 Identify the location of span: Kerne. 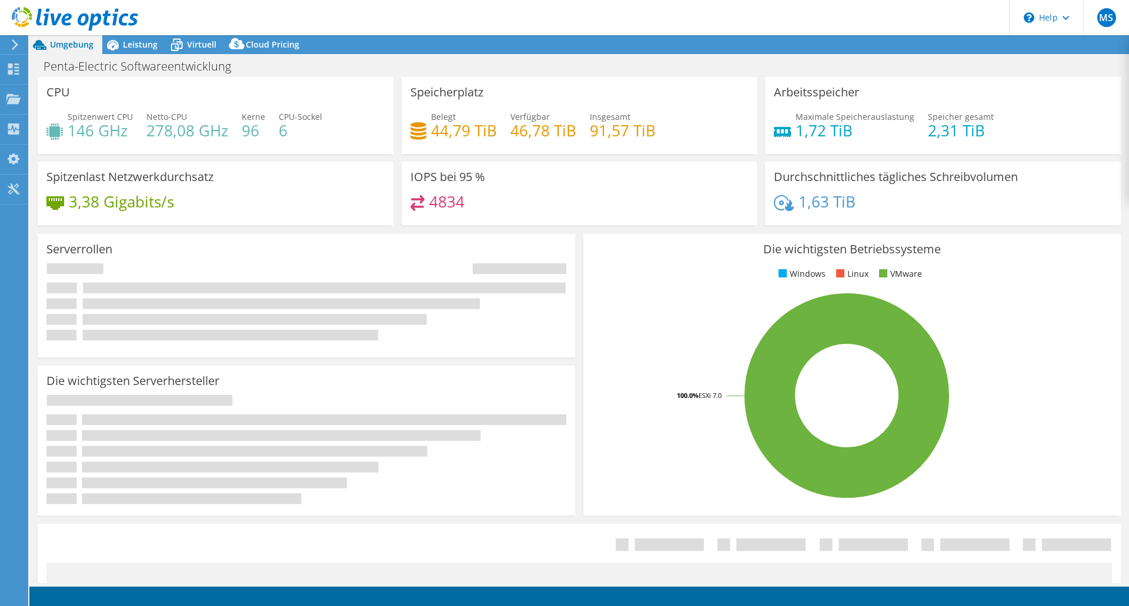
(253, 116).